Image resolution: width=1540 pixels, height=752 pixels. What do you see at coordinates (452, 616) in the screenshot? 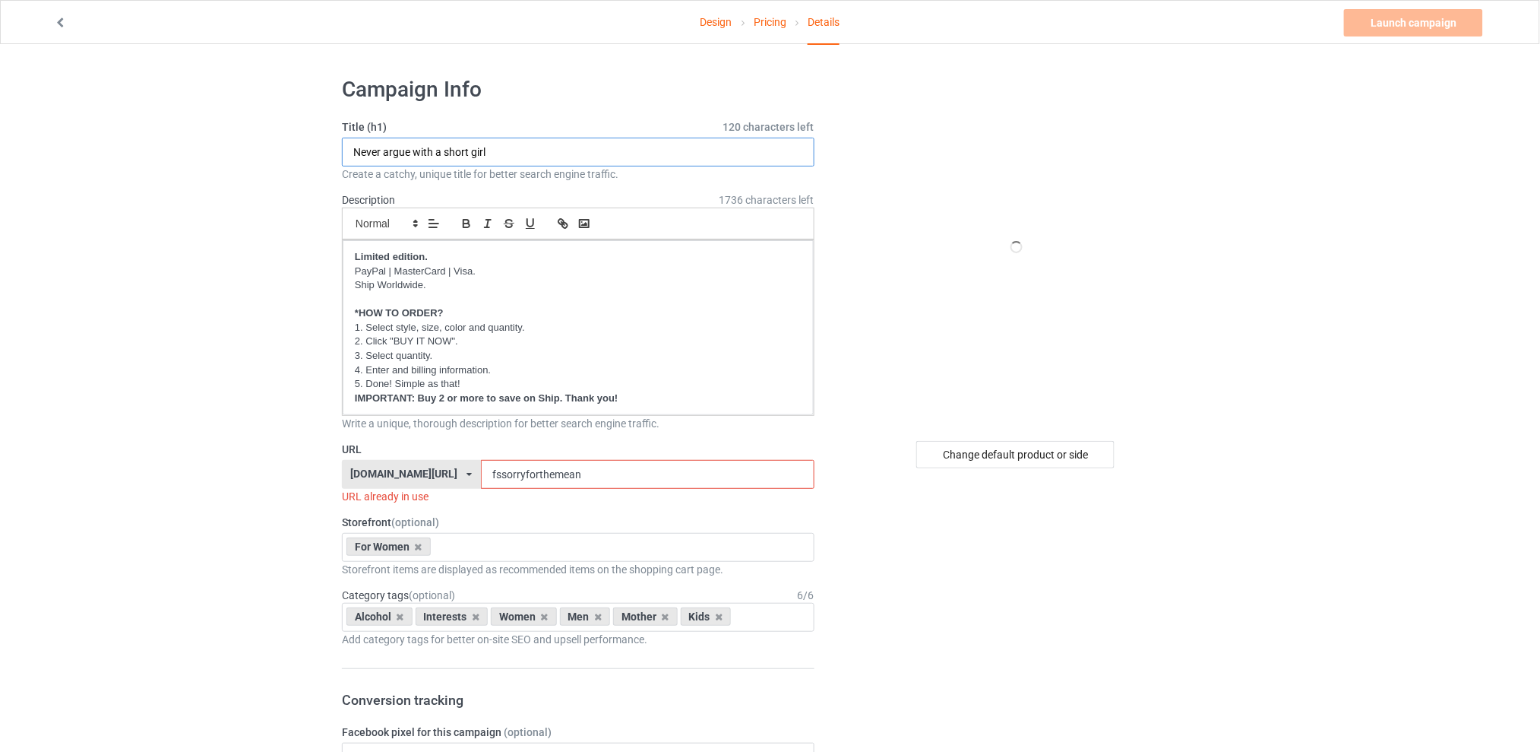
I see `div: Interests` at bounding box center [452, 616].